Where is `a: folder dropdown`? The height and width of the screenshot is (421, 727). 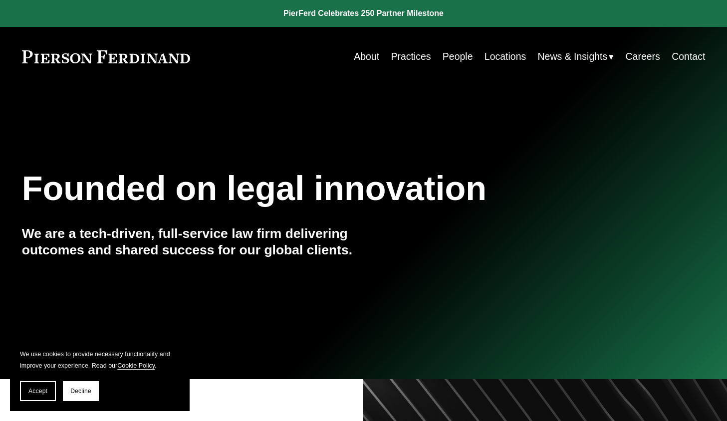
a: folder dropdown is located at coordinates (576, 56).